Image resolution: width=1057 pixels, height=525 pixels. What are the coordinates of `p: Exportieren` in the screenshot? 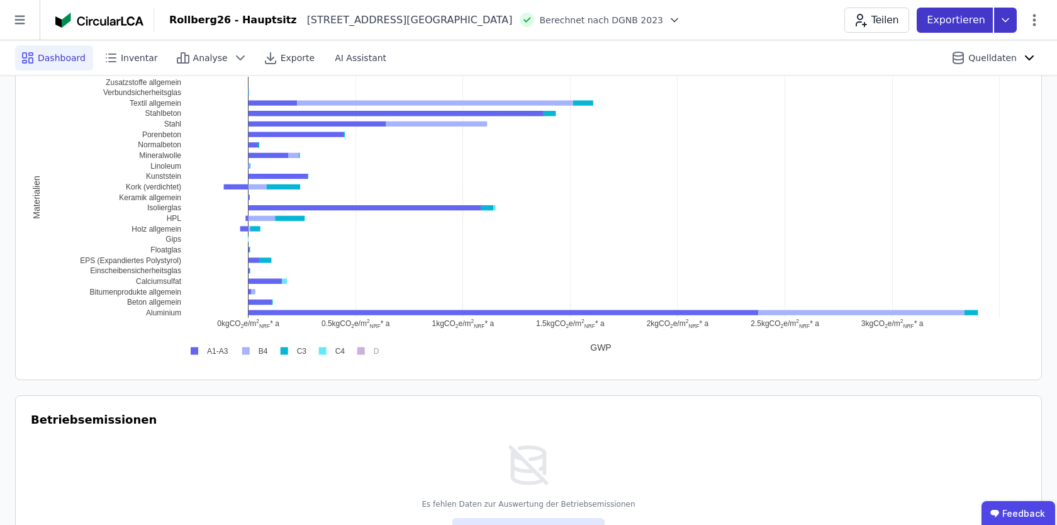 It's located at (957, 20).